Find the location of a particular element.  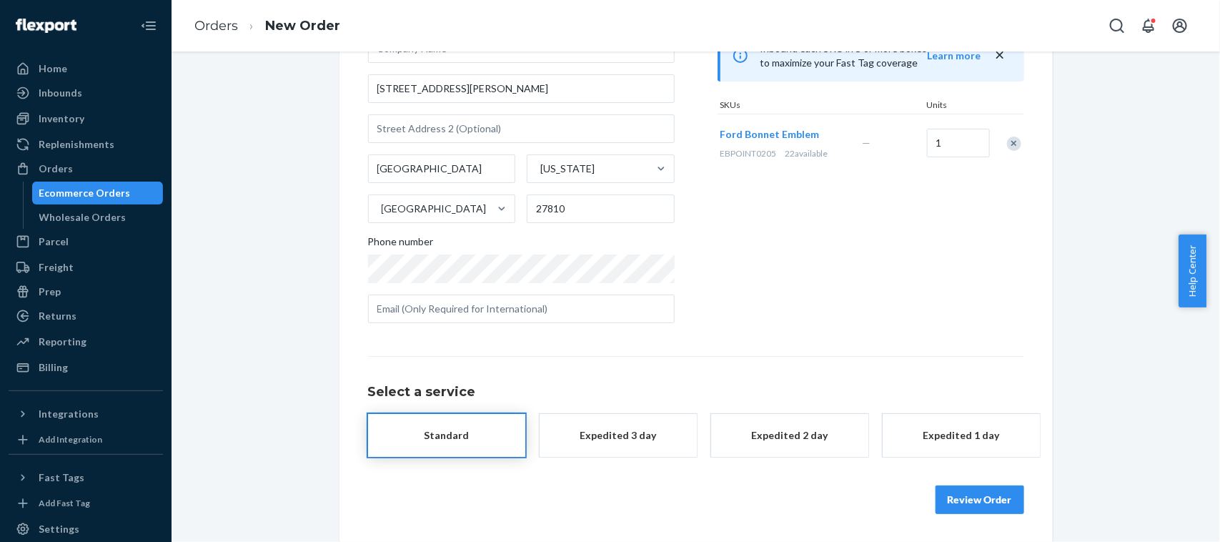

a: New Order is located at coordinates (302, 26).